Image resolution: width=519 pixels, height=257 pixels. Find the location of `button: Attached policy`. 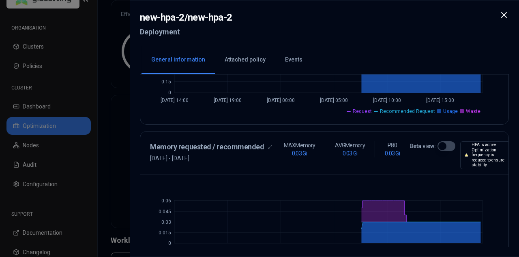

button: Attached policy is located at coordinates (245, 60).